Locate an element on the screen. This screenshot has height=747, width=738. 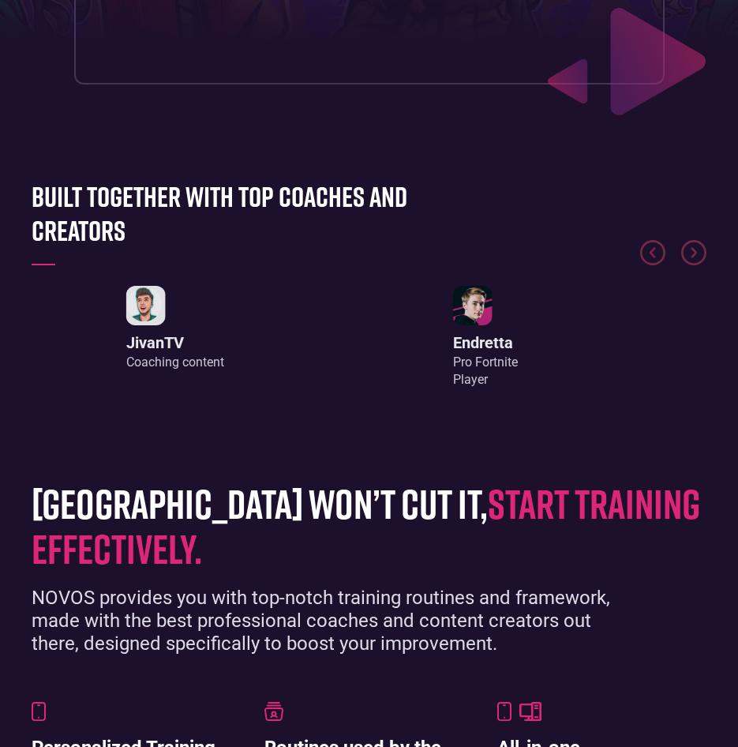
div: Previous slide is located at coordinates (653, 260).